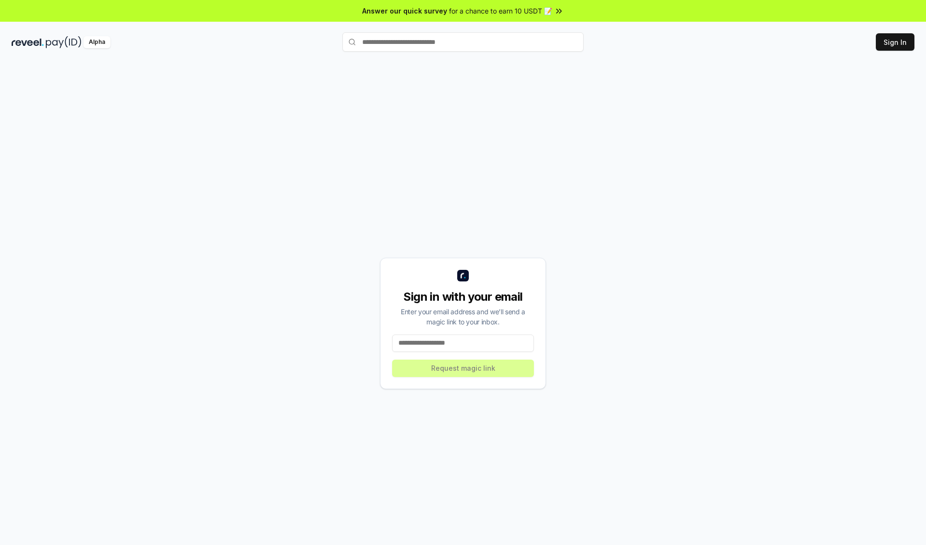  I want to click on span: Answer our quick survey, so click(405, 11).